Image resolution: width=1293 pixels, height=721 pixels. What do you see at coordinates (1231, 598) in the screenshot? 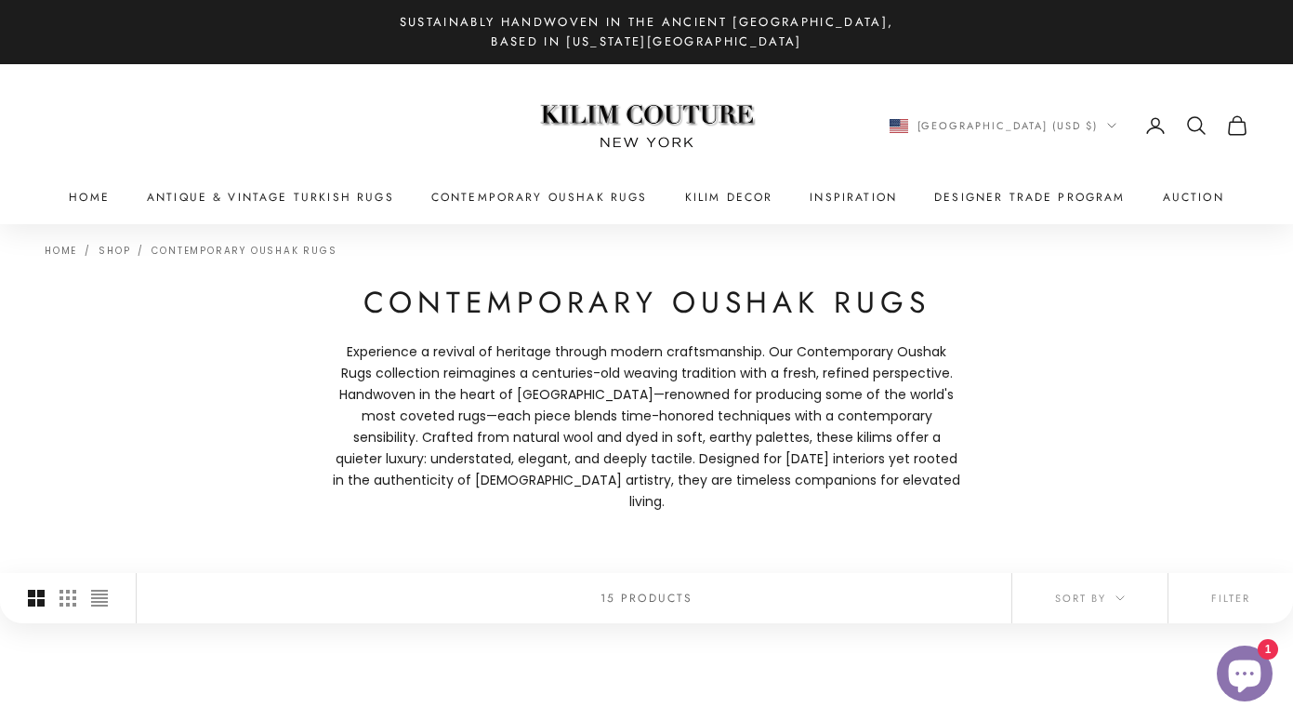
I see `button: Filter` at bounding box center [1231, 598].